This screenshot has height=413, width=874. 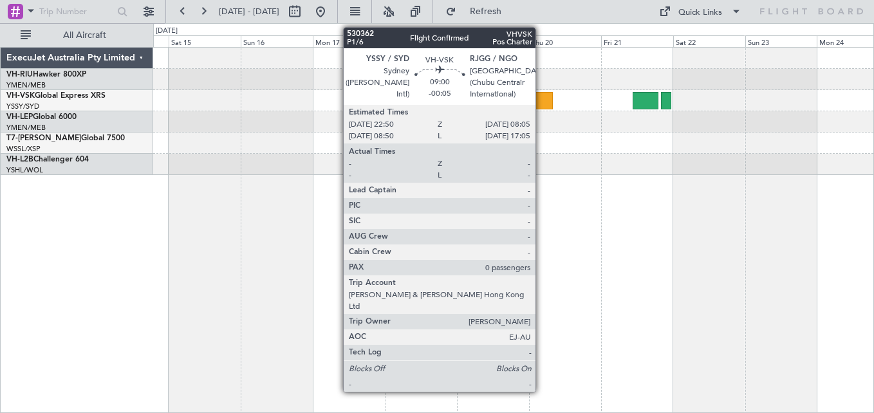 What do you see at coordinates (637, 41) in the screenshot?
I see `div: Fri 21` at bounding box center [637, 41].